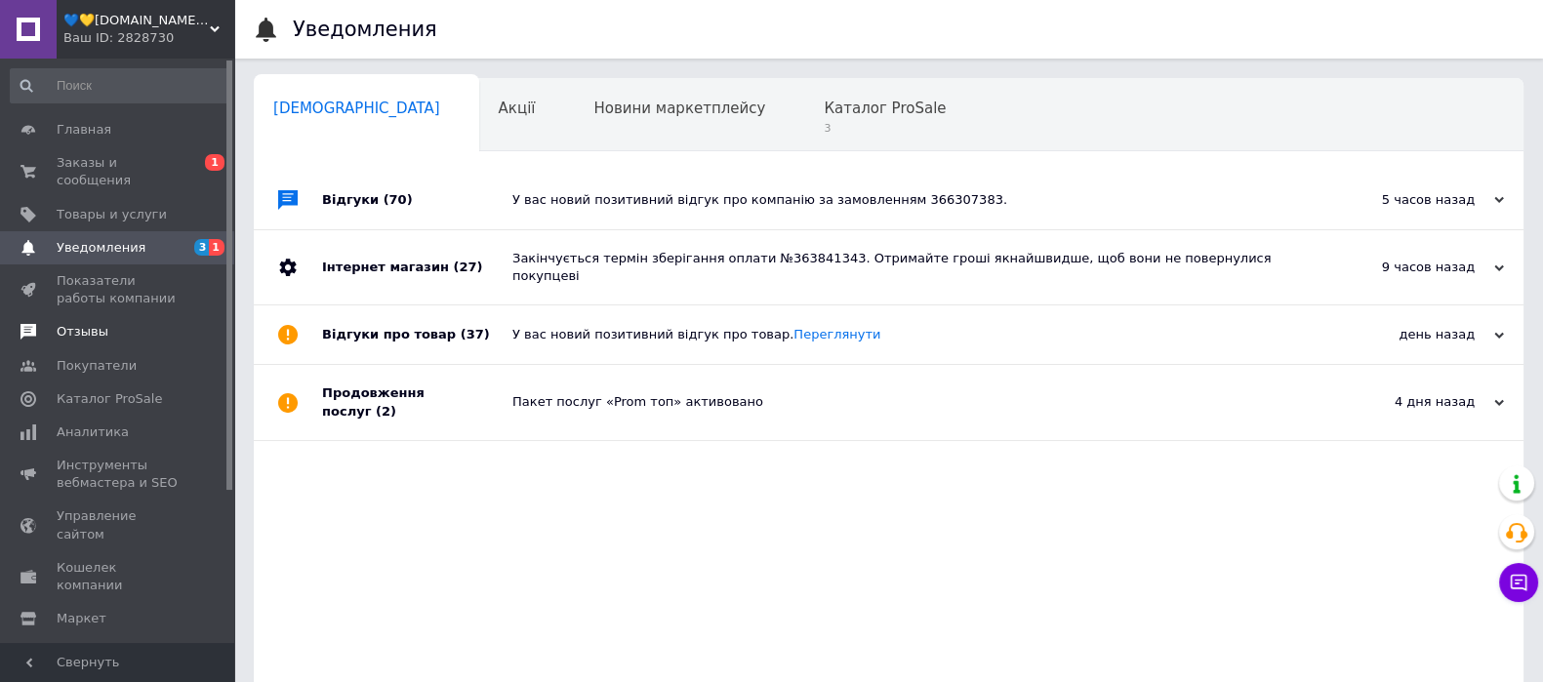 The image size is (1543, 682). What do you see at coordinates (111, 215) in the screenshot?
I see `span: Товары и услуги` at bounding box center [111, 215].